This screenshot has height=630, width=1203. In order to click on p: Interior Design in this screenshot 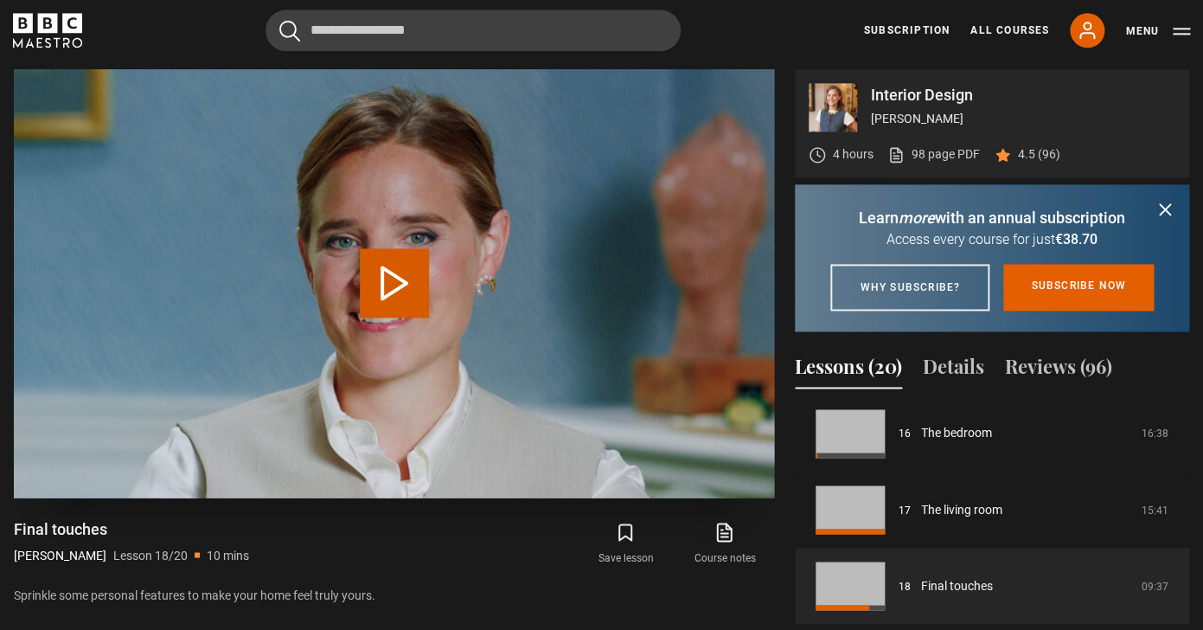, I will do `click(1023, 95)`.